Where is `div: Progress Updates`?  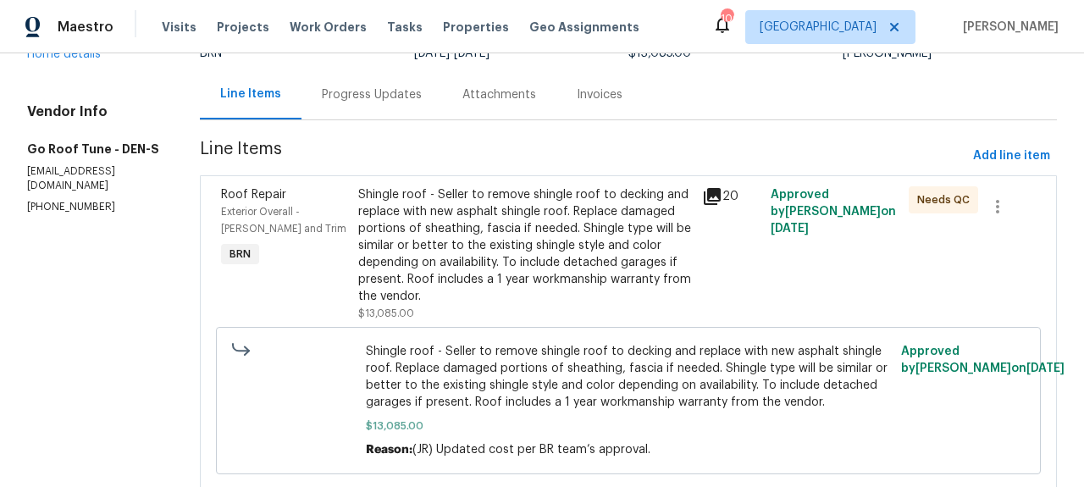
div: Progress Updates is located at coordinates (372, 95).